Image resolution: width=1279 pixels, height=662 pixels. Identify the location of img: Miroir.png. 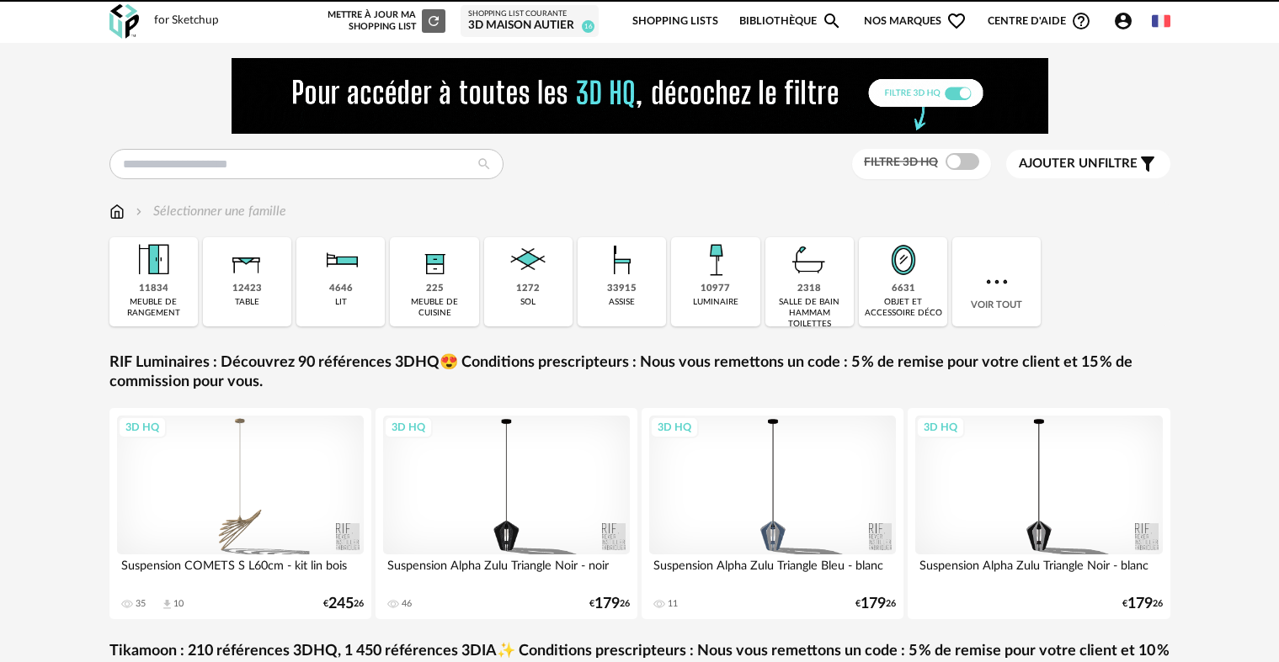
(903, 260).